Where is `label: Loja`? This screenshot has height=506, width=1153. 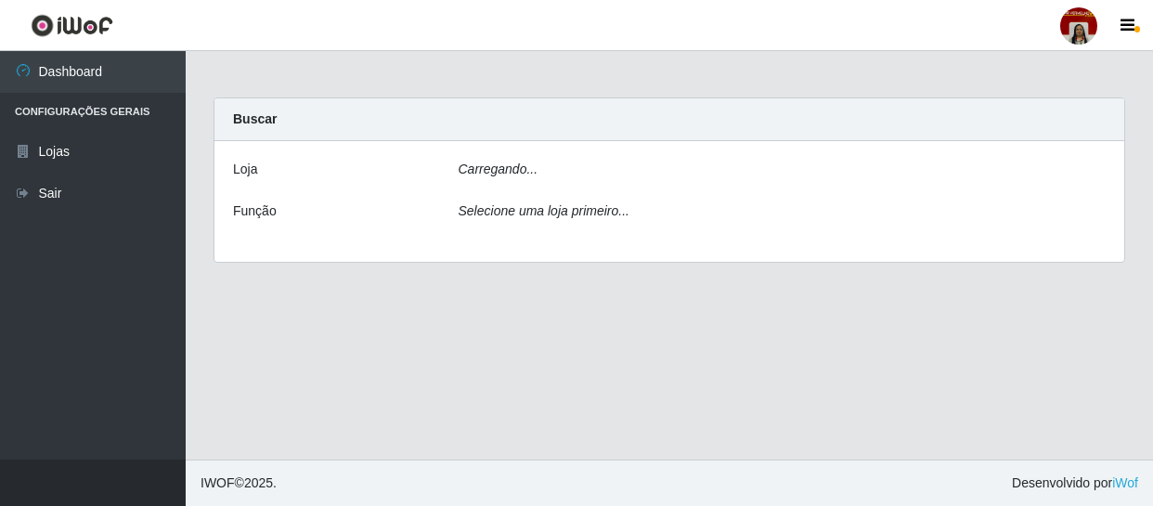 label: Loja is located at coordinates (245, 169).